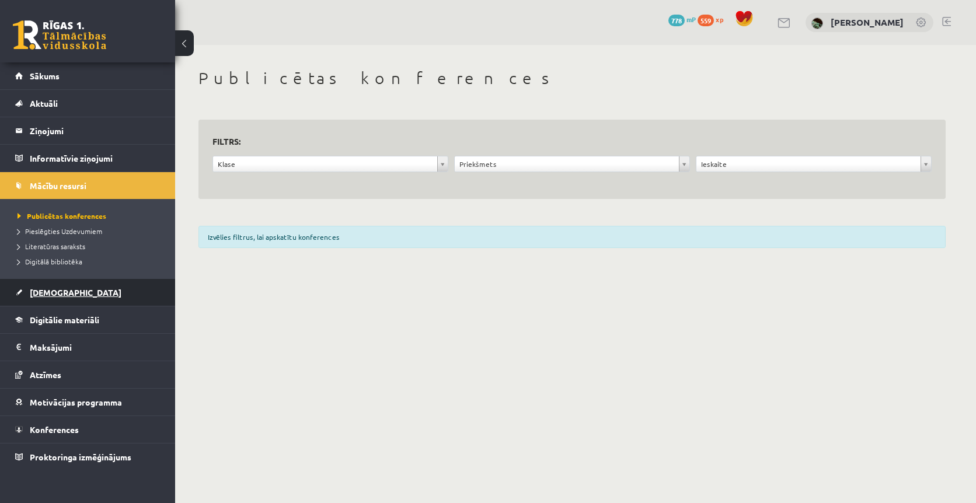 Image resolution: width=976 pixels, height=503 pixels. What do you see at coordinates (62, 216) in the screenshot?
I see `span: Publicētas konferences` at bounding box center [62, 216].